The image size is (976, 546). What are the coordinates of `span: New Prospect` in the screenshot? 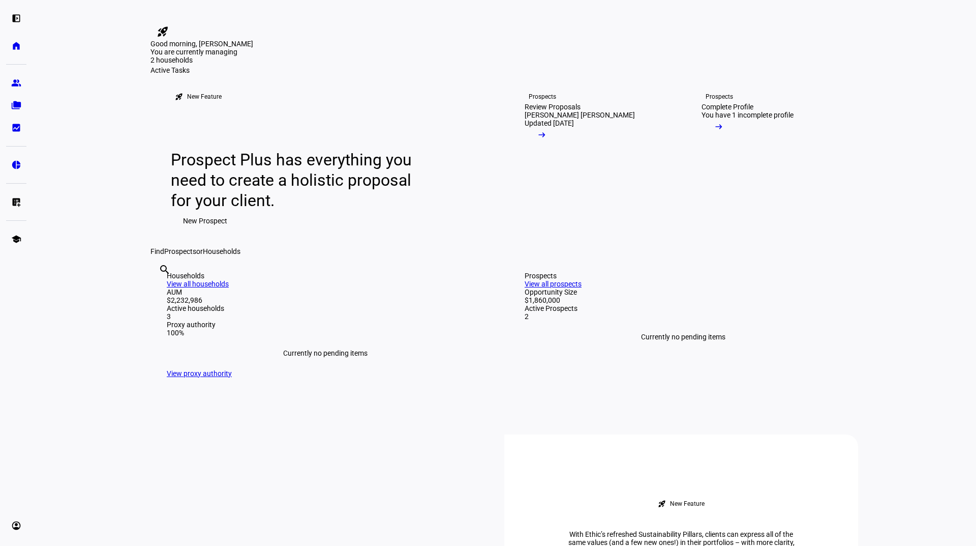 It's located at (205, 221).